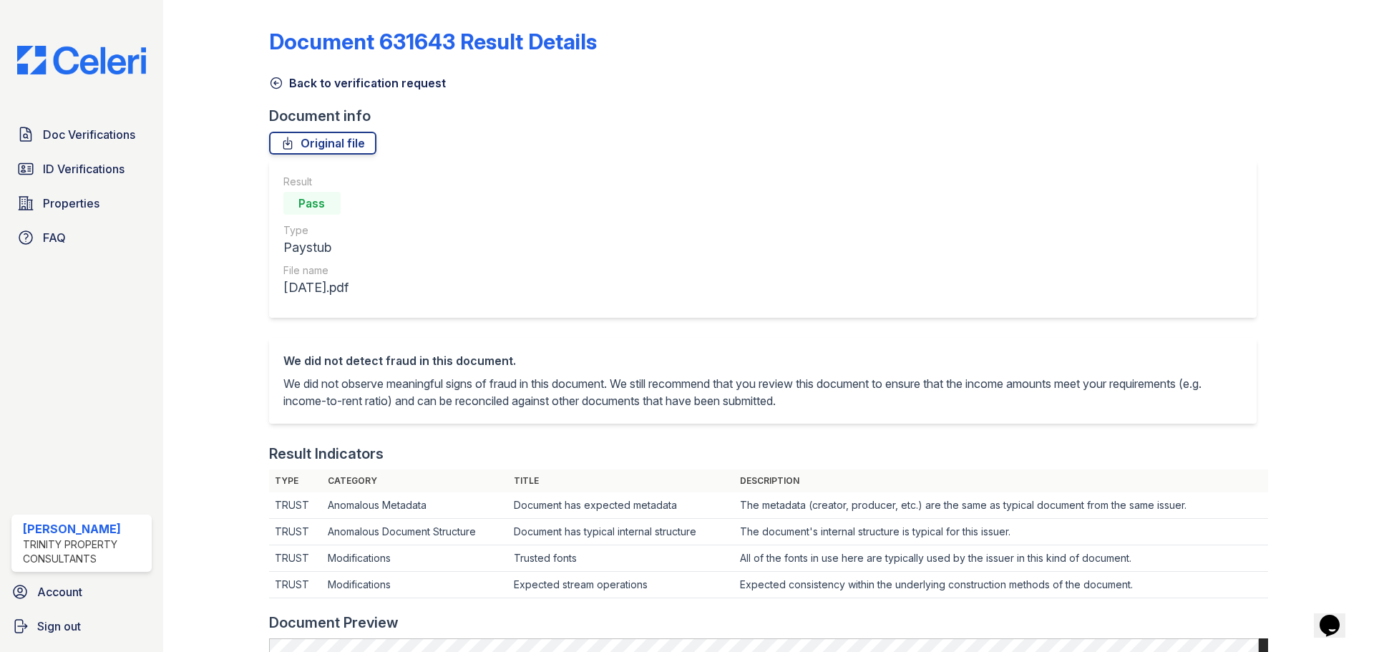  What do you see at coordinates (316, 182) in the screenshot?
I see `div: Result` at bounding box center [316, 182].